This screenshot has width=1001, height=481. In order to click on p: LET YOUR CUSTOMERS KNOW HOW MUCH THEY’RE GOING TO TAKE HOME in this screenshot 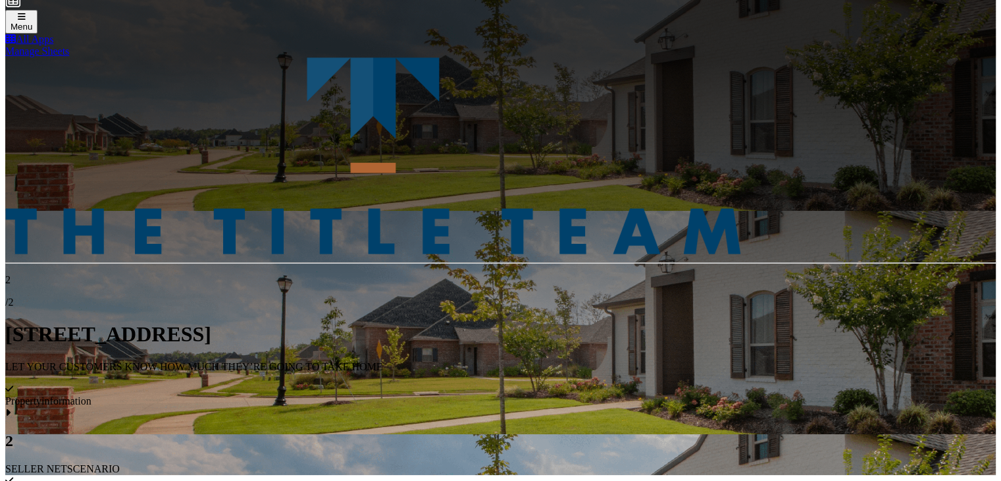, I will do `click(500, 367)`.